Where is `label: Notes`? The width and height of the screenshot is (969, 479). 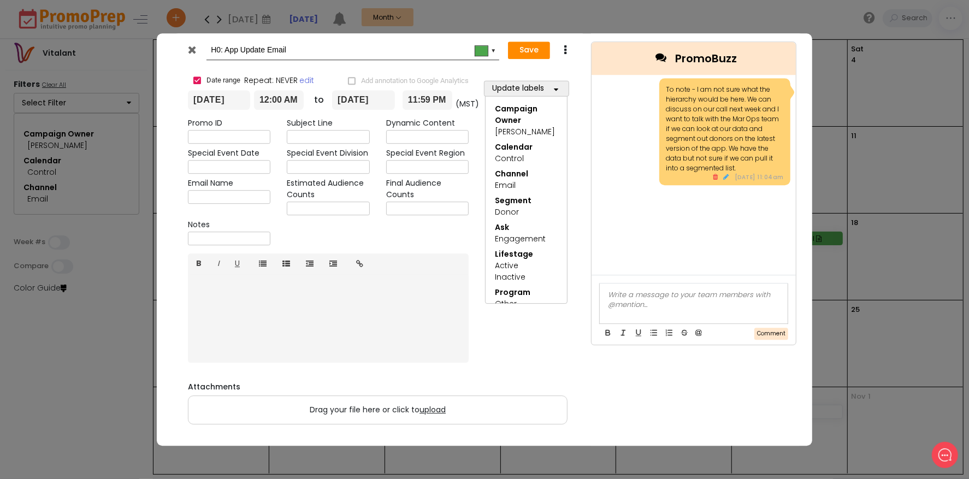
label: Notes is located at coordinates (199, 225).